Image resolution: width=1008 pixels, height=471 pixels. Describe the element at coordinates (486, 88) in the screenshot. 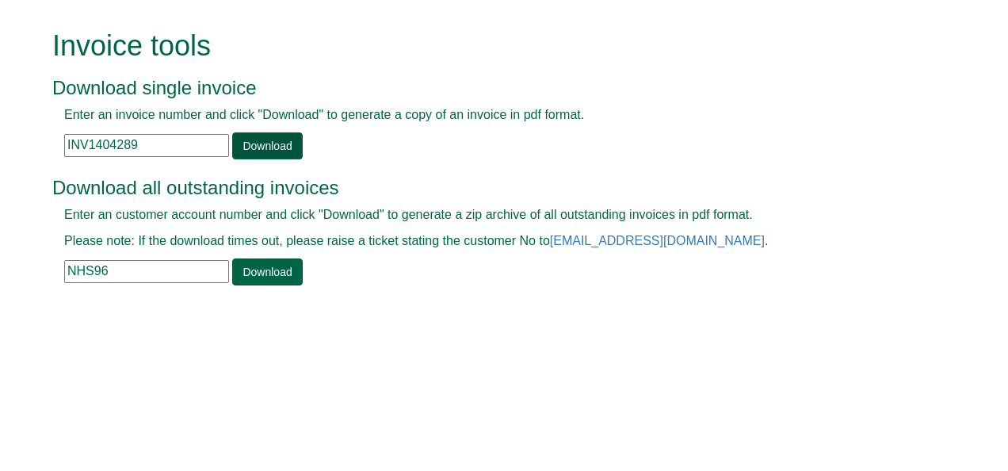

I see `h3: Download single invoice` at that location.